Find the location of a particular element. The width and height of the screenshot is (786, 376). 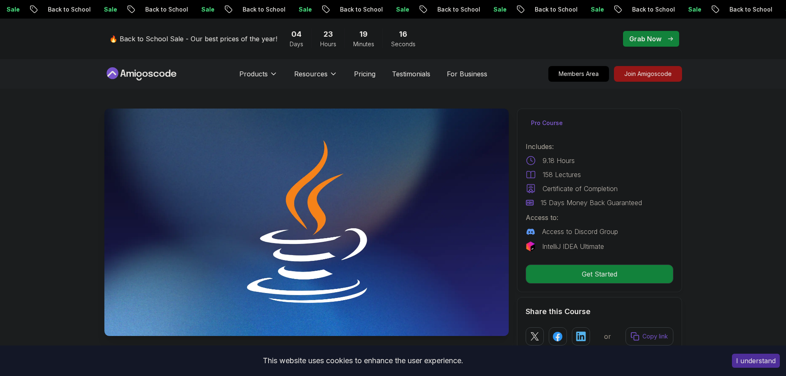

a: Join Amigoscode is located at coordinates (648, 74).